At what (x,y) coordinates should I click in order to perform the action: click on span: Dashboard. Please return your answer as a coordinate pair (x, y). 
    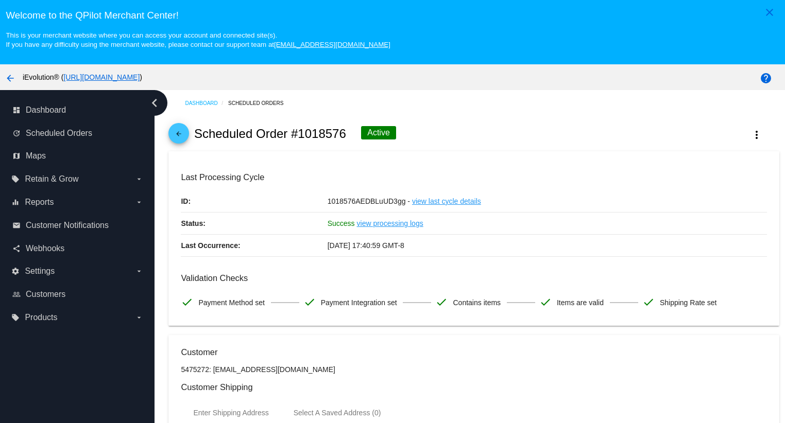
    Looking at the image, I should click on (46, 110).